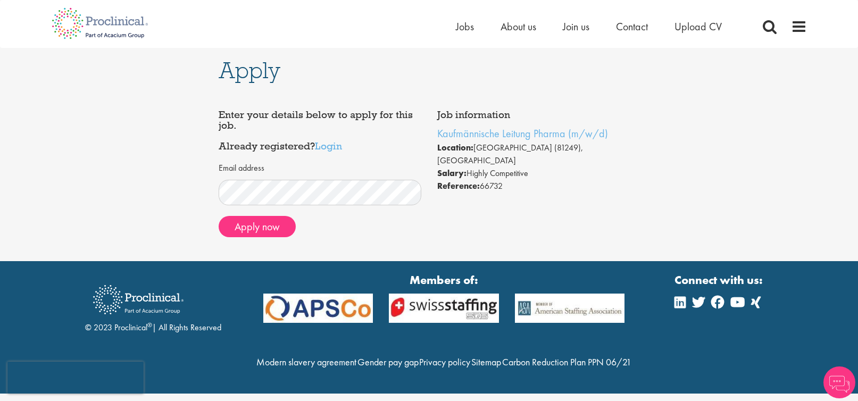 The height and width of the screenshot is (401, 858). I want to click on a: Jobs, so click(465, 27).